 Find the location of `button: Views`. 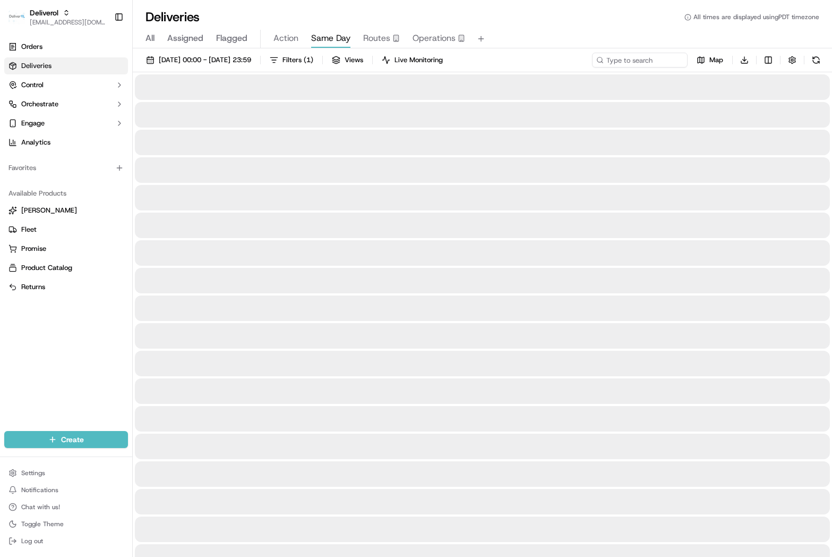

button: Views is located at coordinates (347, 60).